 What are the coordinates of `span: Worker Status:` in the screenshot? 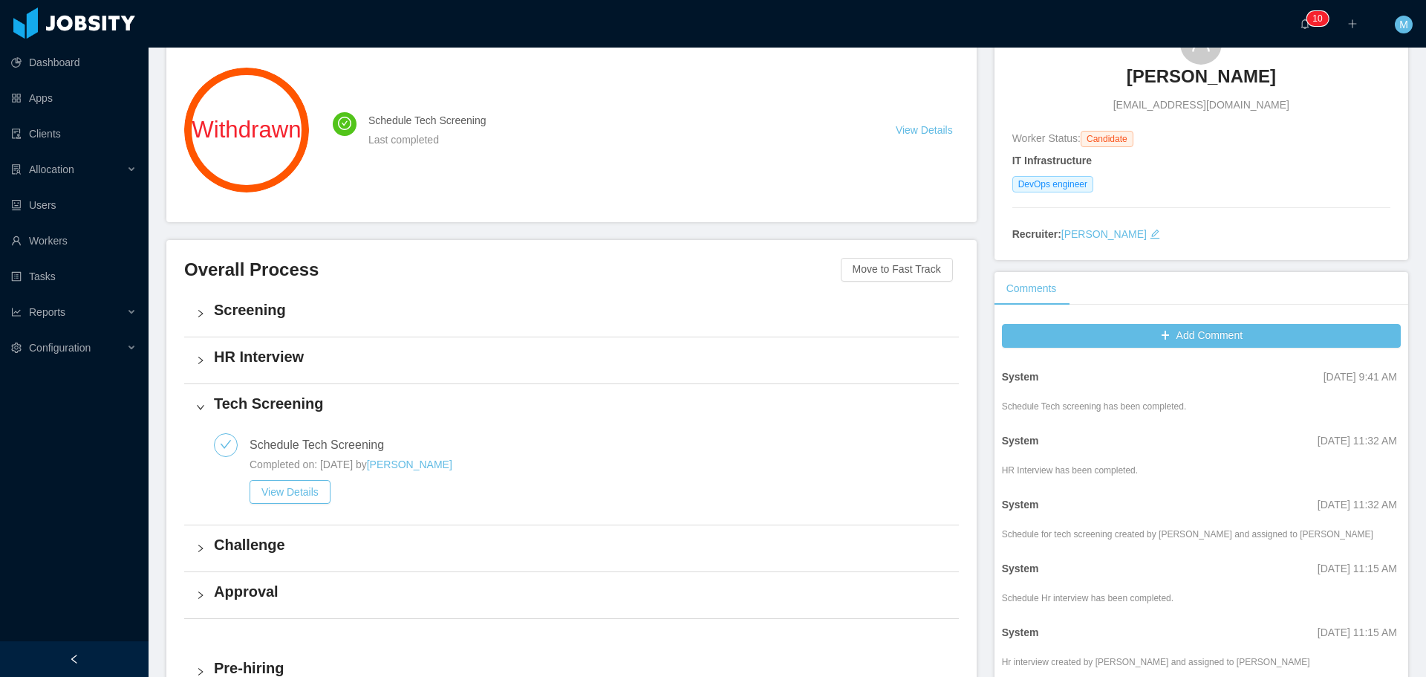 It's located at (1046, 138).